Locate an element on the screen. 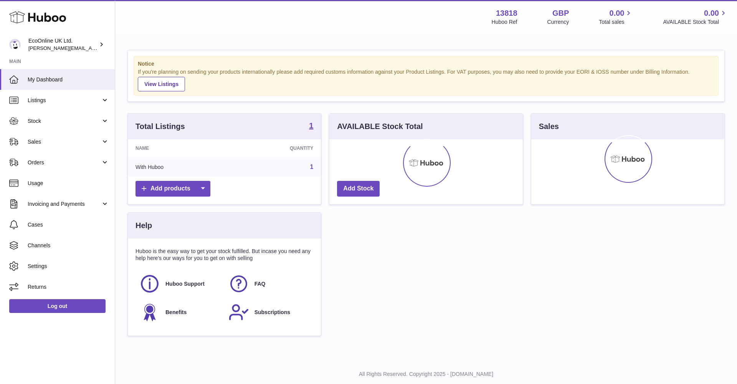 Image resolution: width=737 pixels, height=384 pixels. a: FAQ is located at coordinates (269, 284).